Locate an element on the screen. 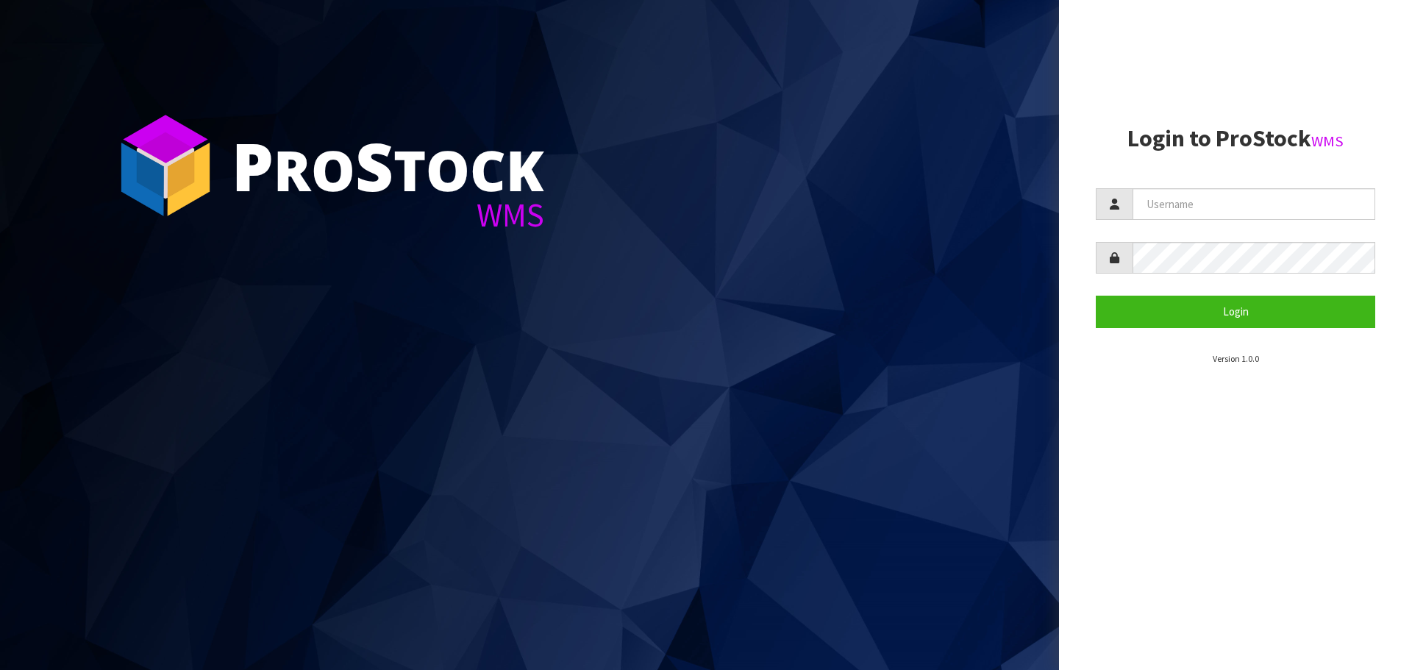  button: Login is located at coordinates (1236, 311).